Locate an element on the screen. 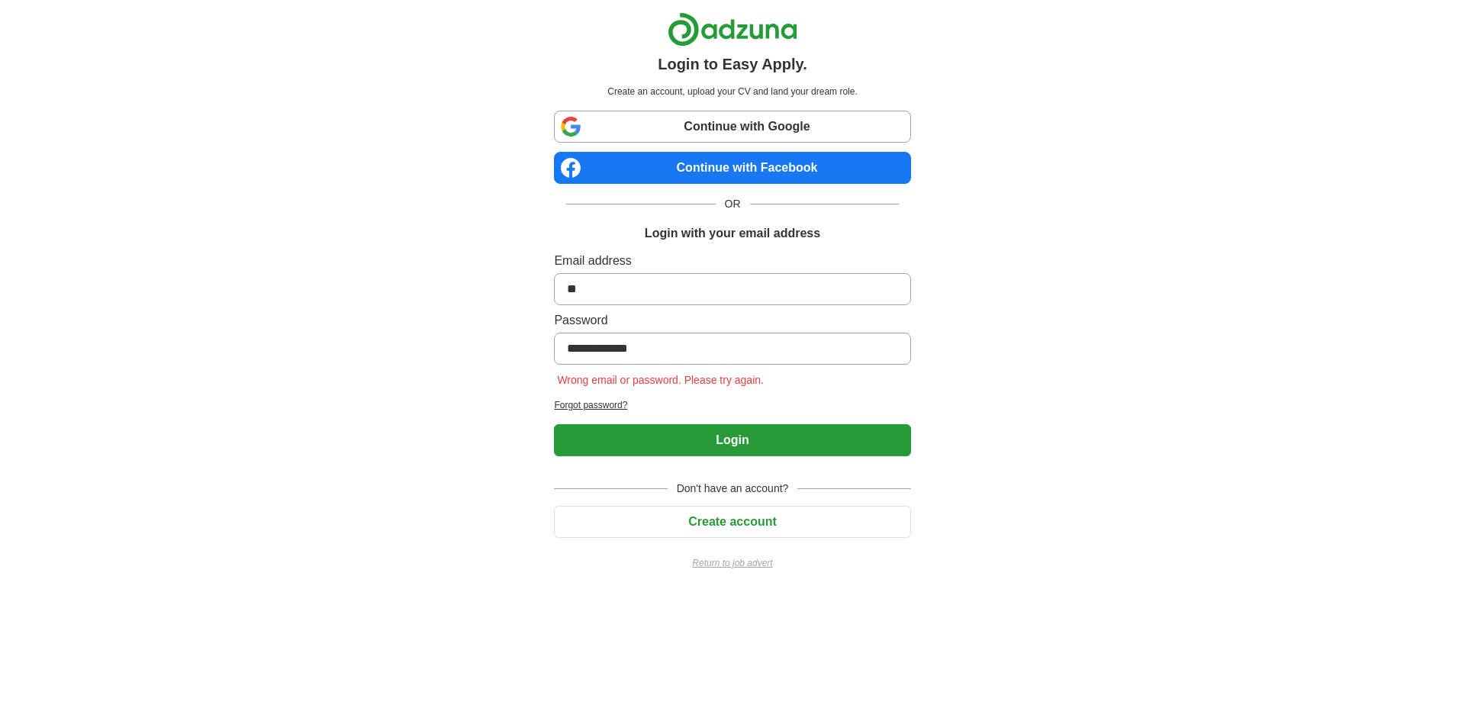  button: Create account is located at coordinates (732, 522).